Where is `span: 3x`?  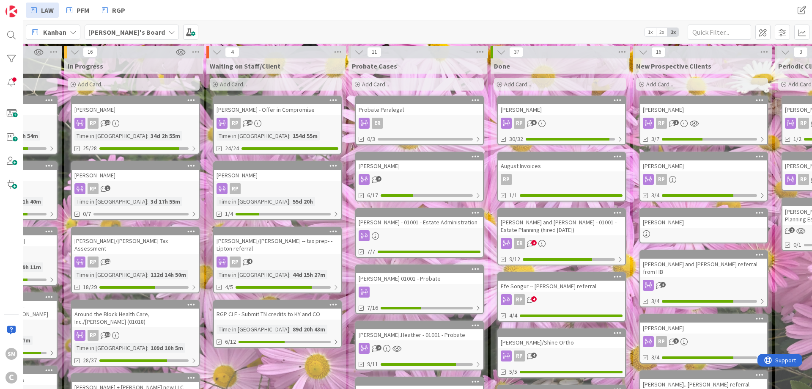 span: 3x is located at coordinates (673, 32).